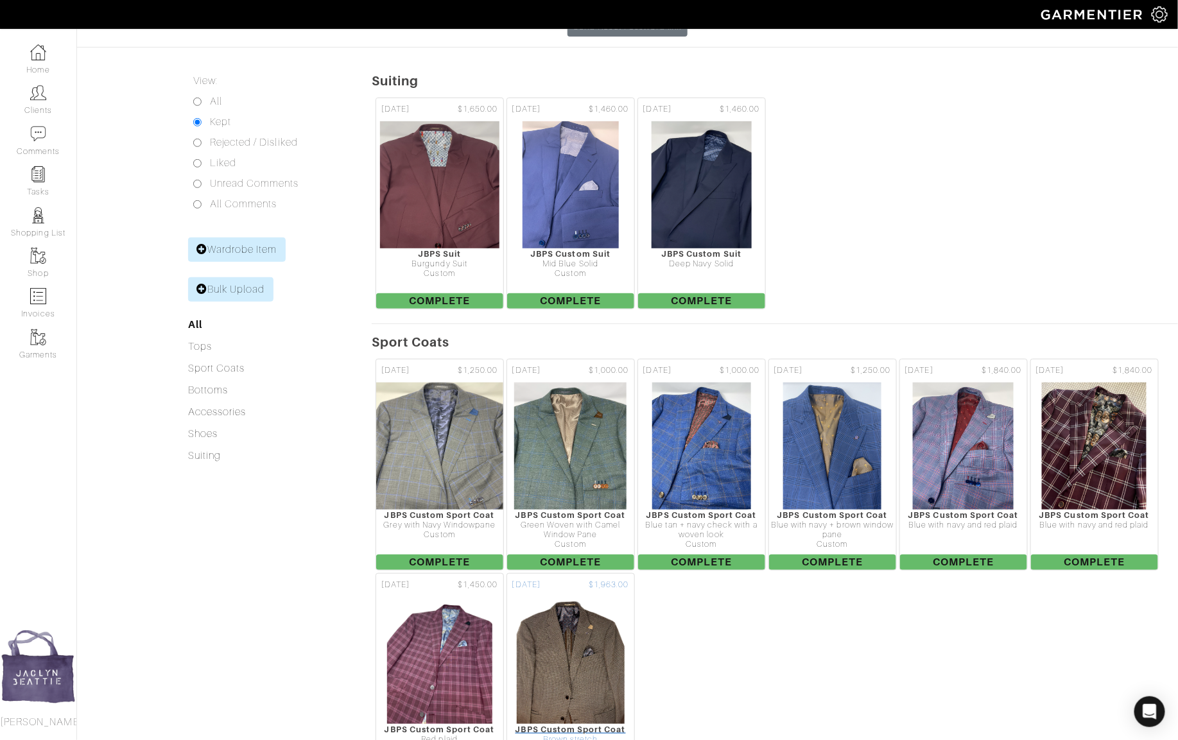 This screenshot has width=1178, height=740. What do you see at coordinates (702, 530) in the screenshot?
I see `div: Blue tan + navy check with a woven look` at bounding box center [702, 530].